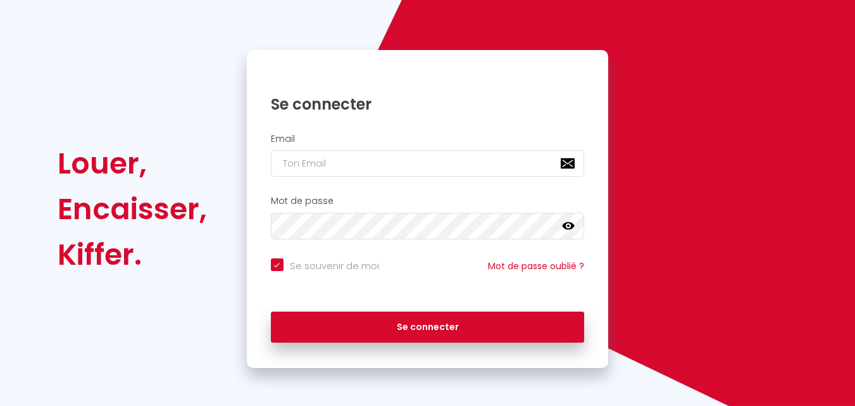  I want to click on button: Se connecter, so click(428, 327).